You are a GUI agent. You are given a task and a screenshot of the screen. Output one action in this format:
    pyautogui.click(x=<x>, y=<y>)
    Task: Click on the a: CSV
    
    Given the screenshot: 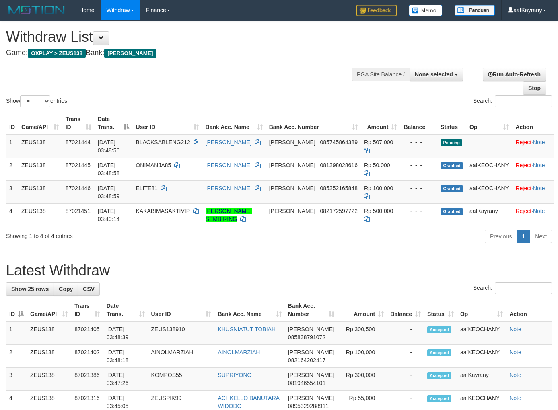 What is the action you would take?
    pyautogui.click(x=89, y=289)
    